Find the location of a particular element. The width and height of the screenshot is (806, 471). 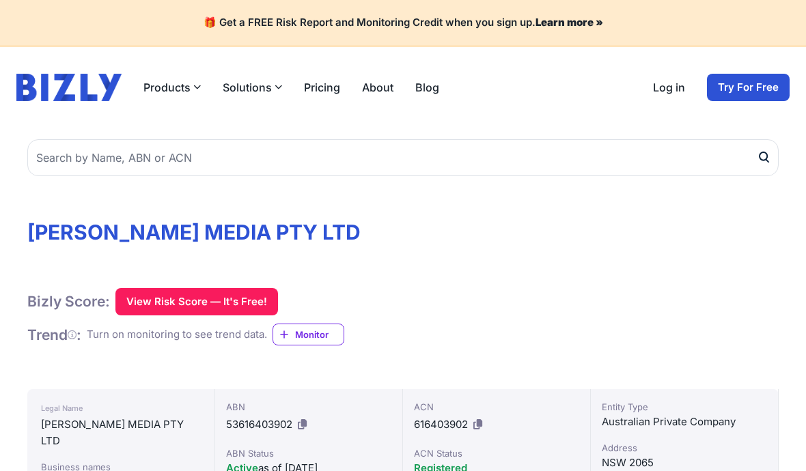

button: View Risk Score — It's Free! is located at coordinates (197, 302).